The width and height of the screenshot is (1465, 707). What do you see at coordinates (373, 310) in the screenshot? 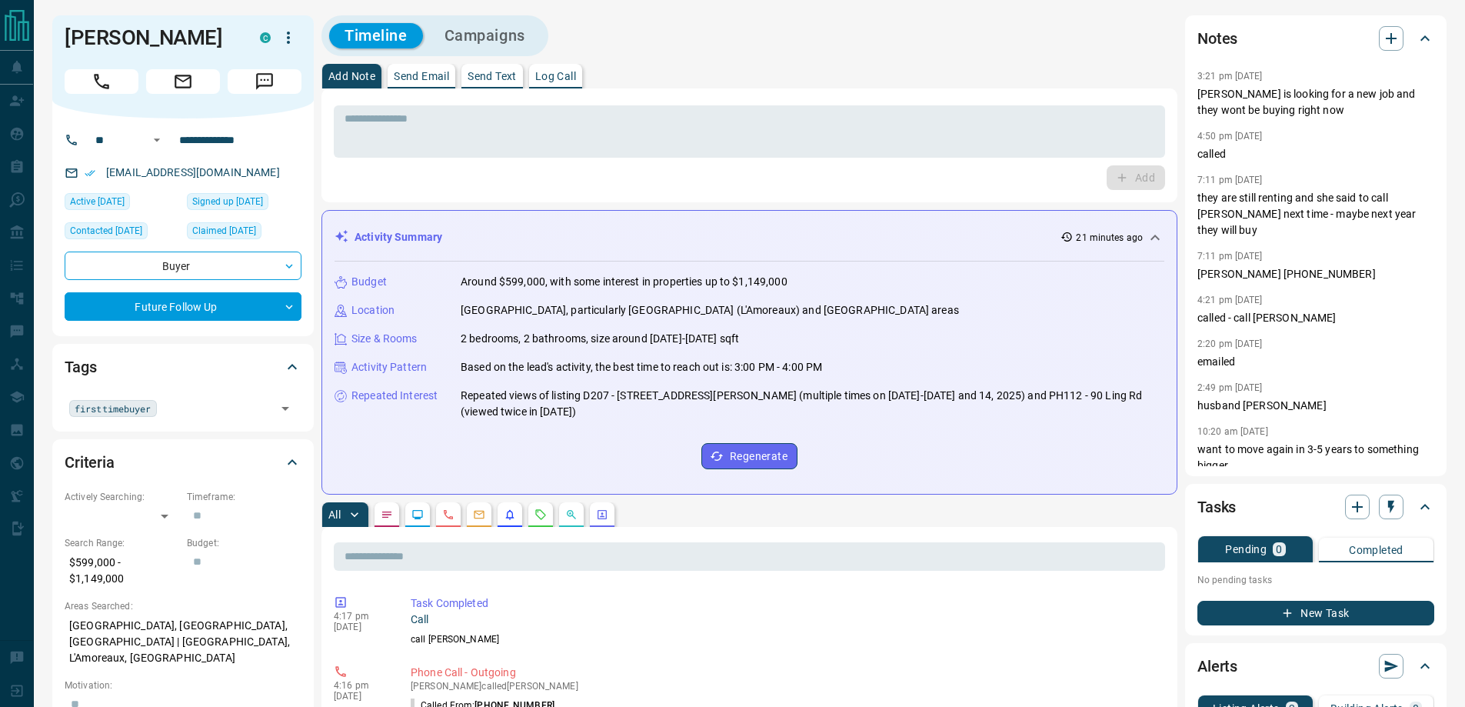
I see `p: Location` at bounding box center [373, 310].